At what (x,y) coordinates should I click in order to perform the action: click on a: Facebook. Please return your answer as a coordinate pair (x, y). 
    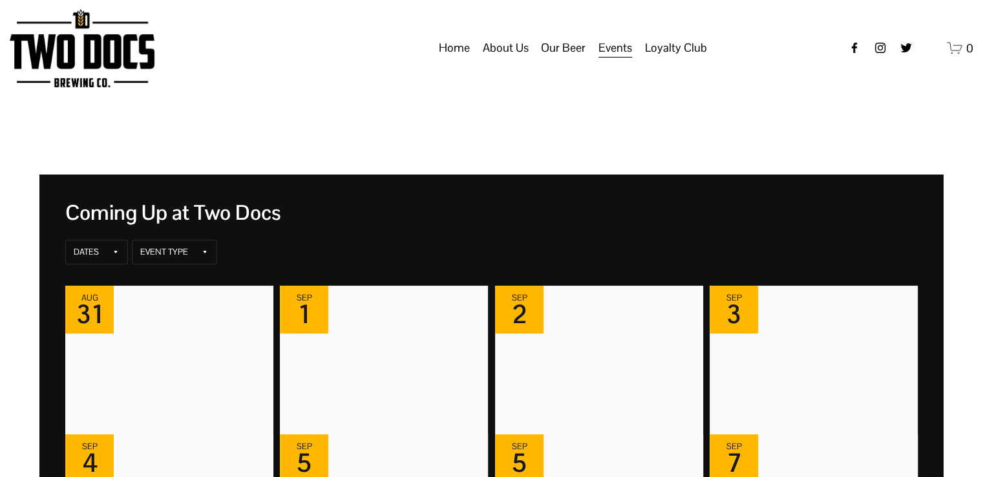
    Looking at the image, I should click on (854, 48).